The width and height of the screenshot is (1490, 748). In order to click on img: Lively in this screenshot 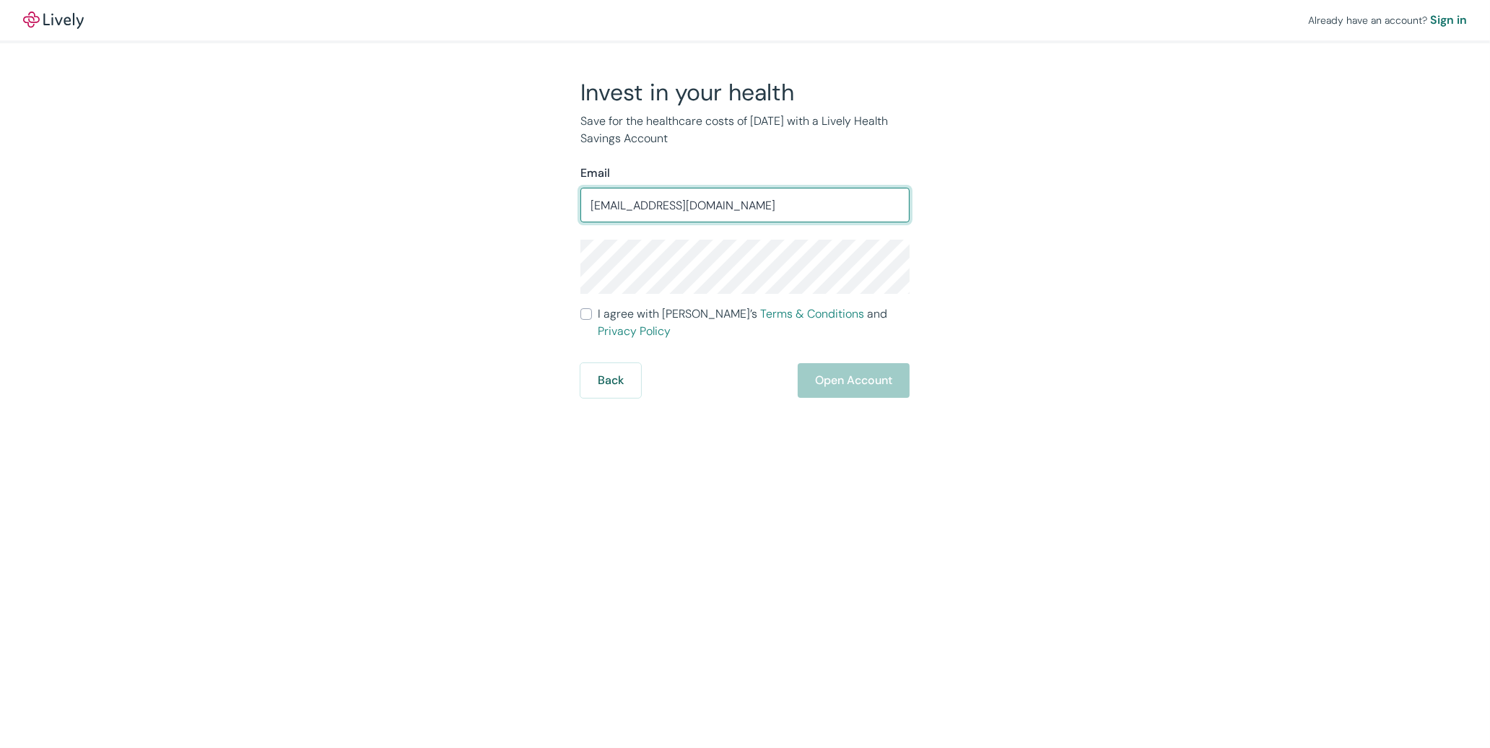, I will do `click(53, 20)`.